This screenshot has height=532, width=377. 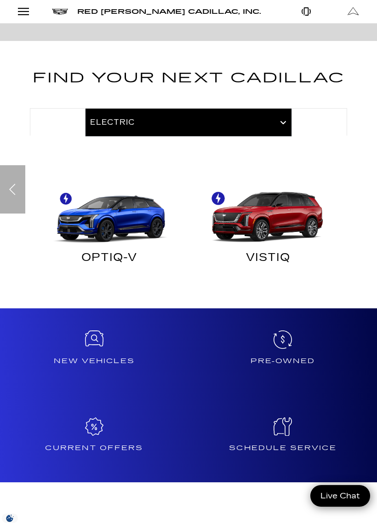 I want to click on div: VISTIQ, so click(x=268, y=260).